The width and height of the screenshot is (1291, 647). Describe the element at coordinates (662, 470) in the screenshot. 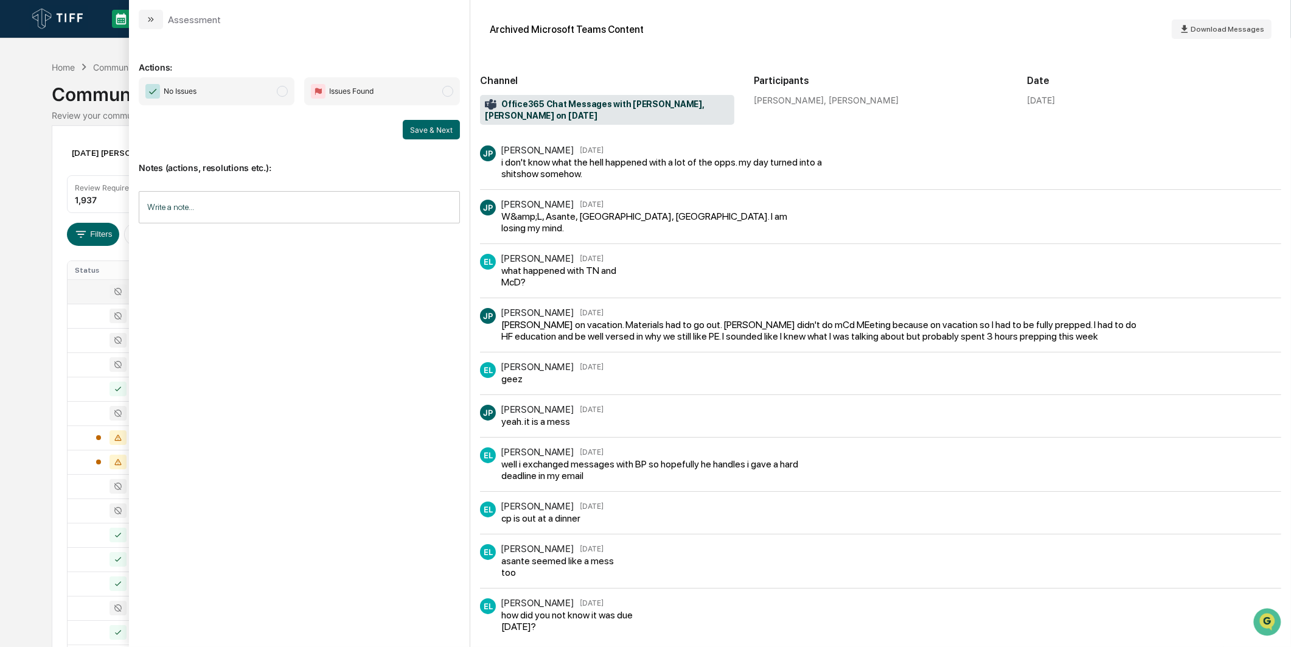

I see `div: well i exchanged messages with BP so hopefully he handles i gave a hard deadline in my email` at that location.